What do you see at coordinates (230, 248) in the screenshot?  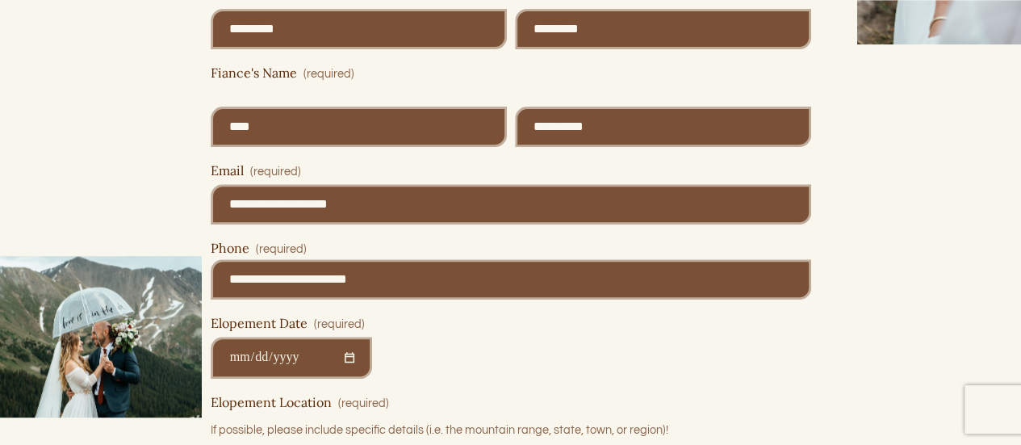 I see `span: Phone` at bounding box center [230, 248].